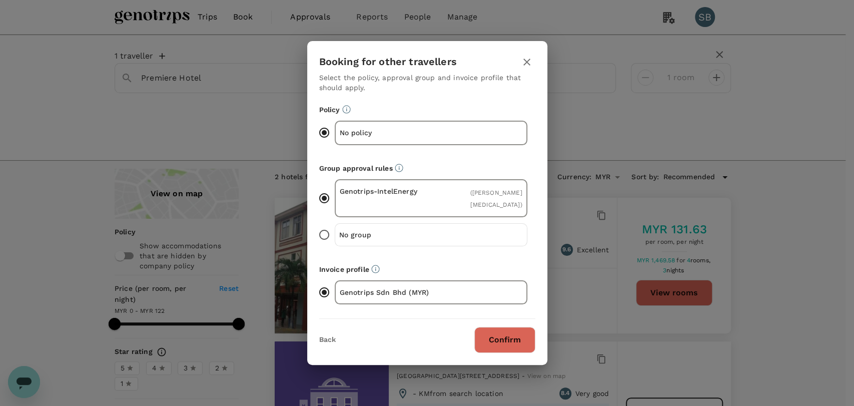 This screenshot has width=854, height=406. What do you see at coordinates (346, 109) in the screenshot?
I see `svg: Booking restrictions are based on the selected travel policy.` at bounding box center [346, 109].